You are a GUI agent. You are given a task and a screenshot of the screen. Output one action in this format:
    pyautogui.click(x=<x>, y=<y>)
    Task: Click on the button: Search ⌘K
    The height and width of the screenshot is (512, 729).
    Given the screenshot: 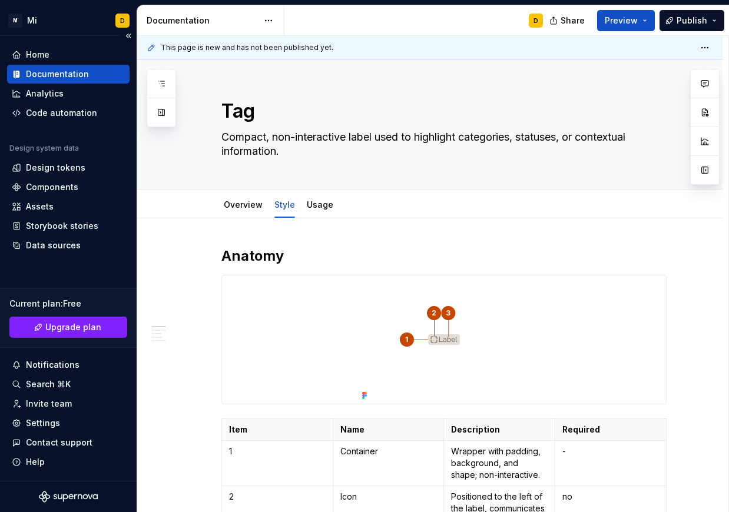 What is the action you would take?
    pyautogui.click(x=68, y=384)
    